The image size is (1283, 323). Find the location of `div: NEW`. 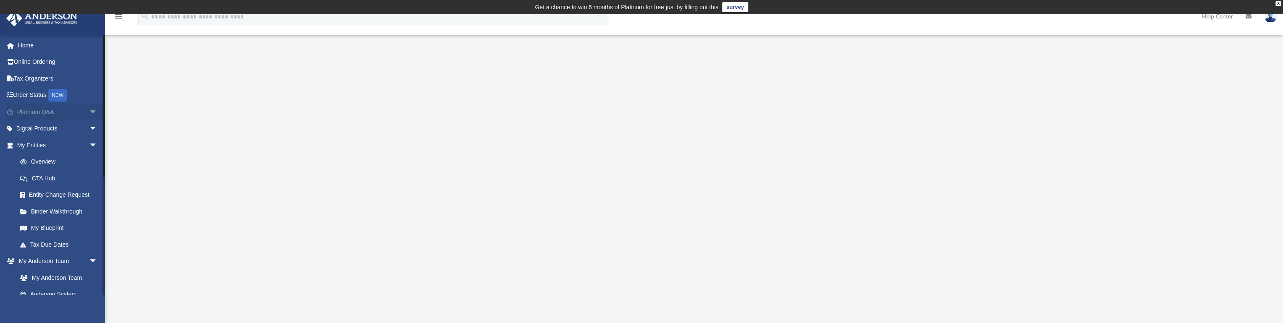

div: NEW is located at coordinates (58, 95).